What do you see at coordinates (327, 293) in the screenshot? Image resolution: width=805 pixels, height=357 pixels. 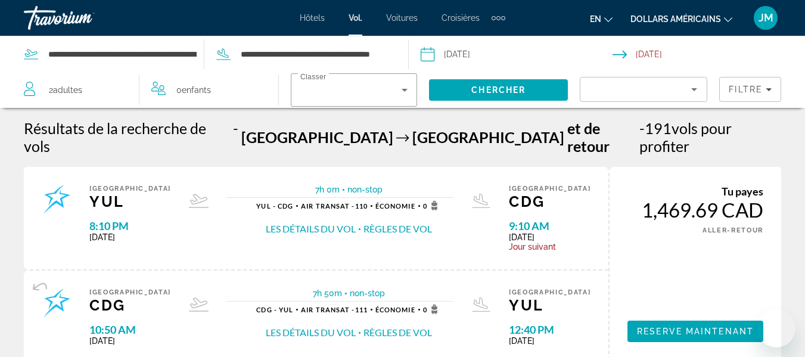 I see `span: 7h 50m` at bounding box center [327, 293].